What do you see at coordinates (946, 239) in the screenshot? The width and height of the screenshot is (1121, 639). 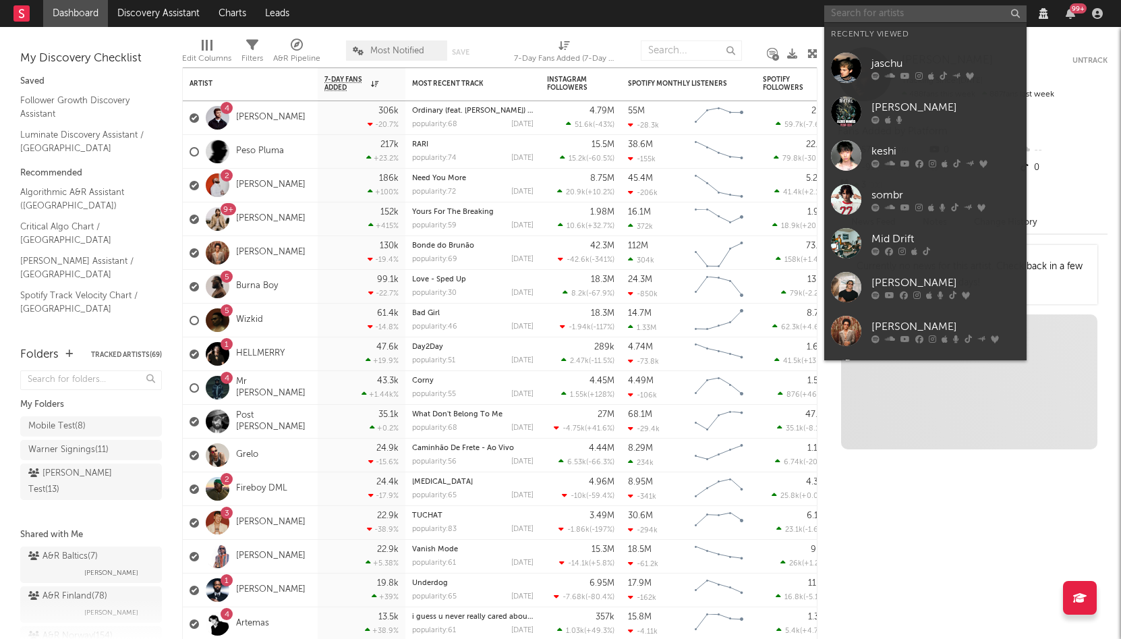 I see `div: Mid Drift` at bounding box center [946, 239].